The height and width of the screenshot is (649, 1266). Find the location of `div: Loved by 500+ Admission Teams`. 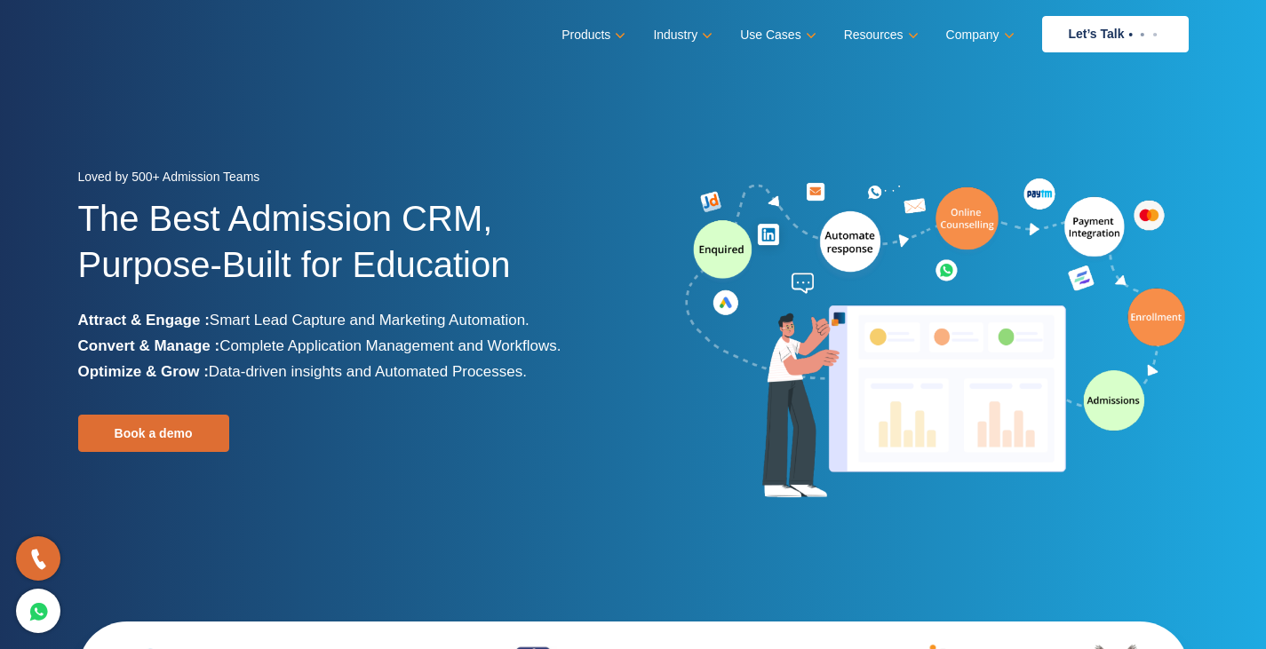

div: Loved by 500+ Admission Teams is located at coordinates (349, 179).